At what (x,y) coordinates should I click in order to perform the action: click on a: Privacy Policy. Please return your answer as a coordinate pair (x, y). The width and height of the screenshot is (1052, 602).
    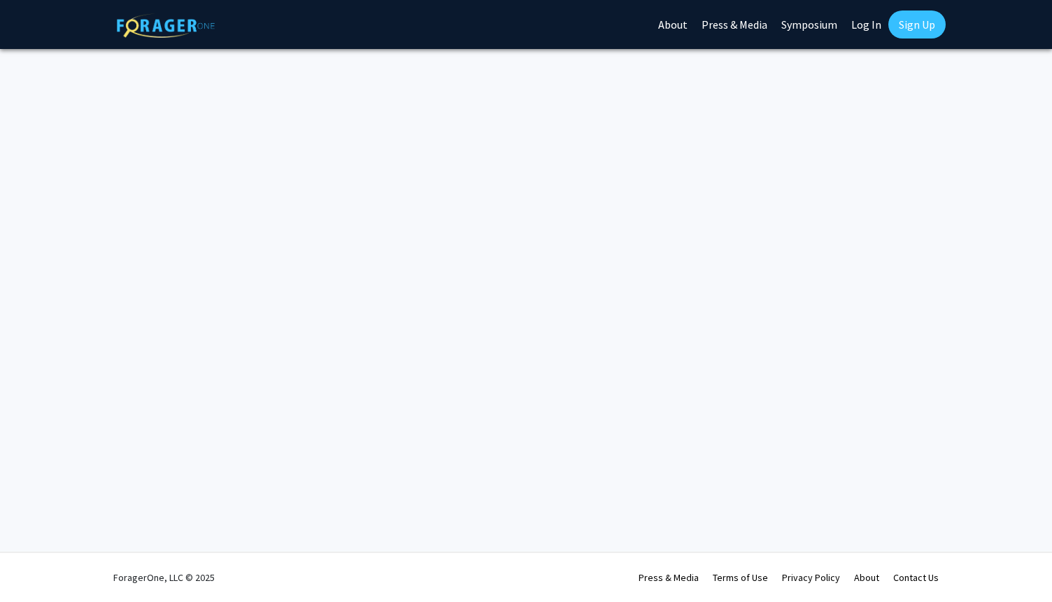
    Looking at the image, I should click on (811, 577).